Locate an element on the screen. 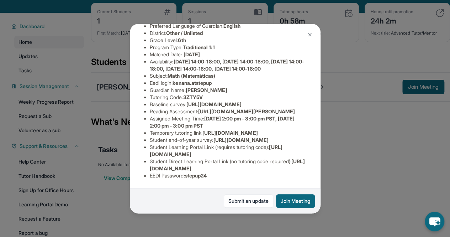 The height and width of the screenshot is (237, 450). img: Close Icon is located at coordinates (310, 35).